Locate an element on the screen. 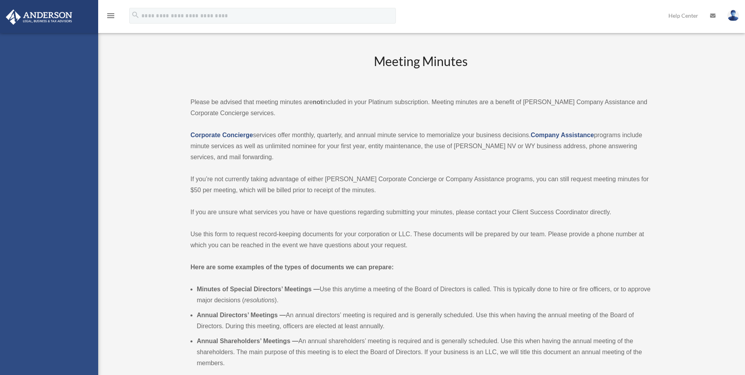  p: If you are unsure what services you have or have questions regarding submitting your minutes, ple... is located at coordinates (421, 212).